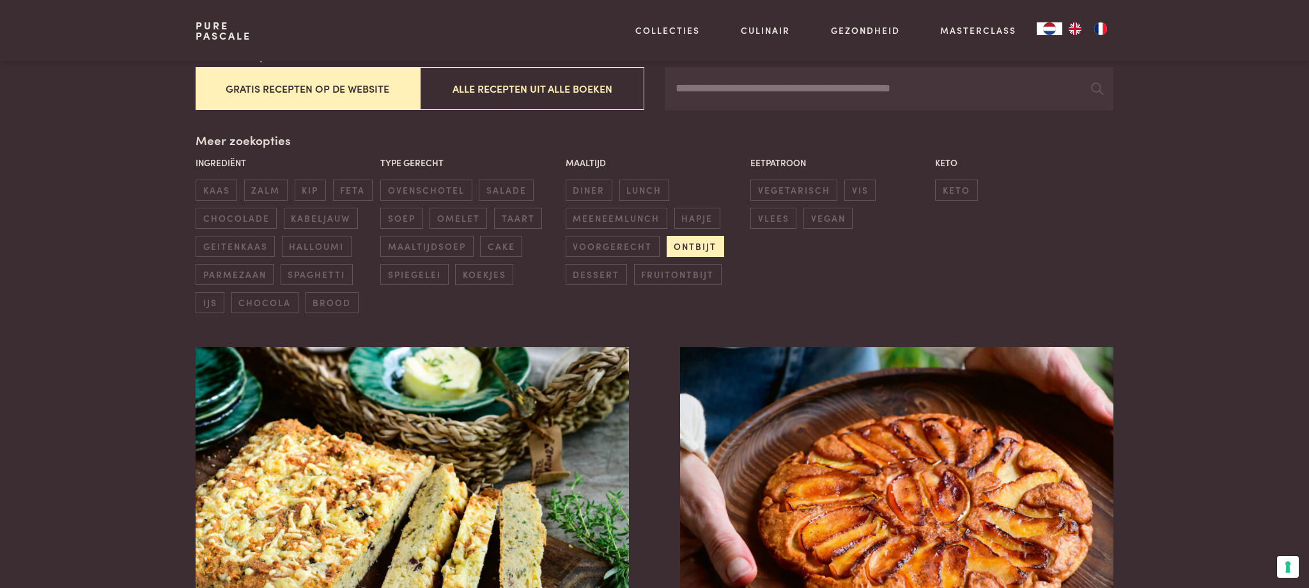 This screenshot has height=588, width=1309. I want to click on span: soep, so click(401, 218).